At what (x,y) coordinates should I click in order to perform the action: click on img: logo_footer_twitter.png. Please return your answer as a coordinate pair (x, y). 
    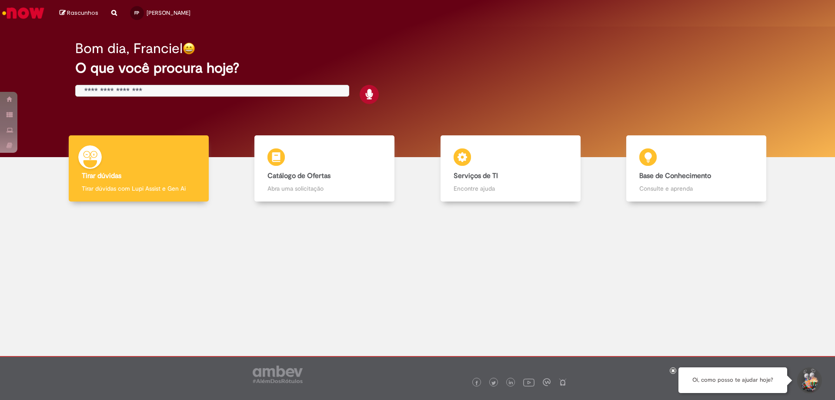
    Looking at the image, I should click on (494, 383).